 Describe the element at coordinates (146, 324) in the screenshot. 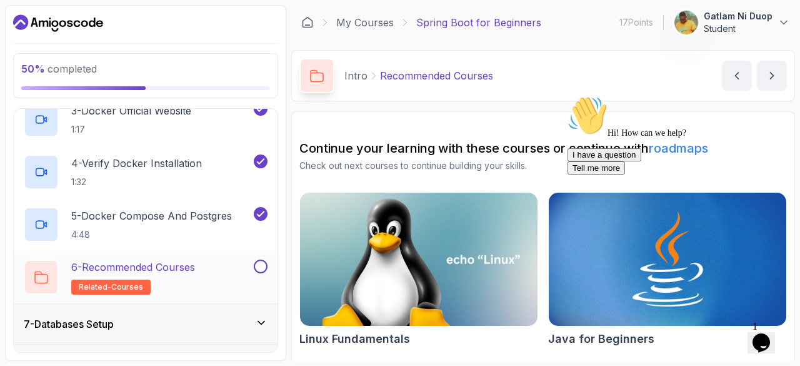

I see `button: 7-Databases Setup` at that location.